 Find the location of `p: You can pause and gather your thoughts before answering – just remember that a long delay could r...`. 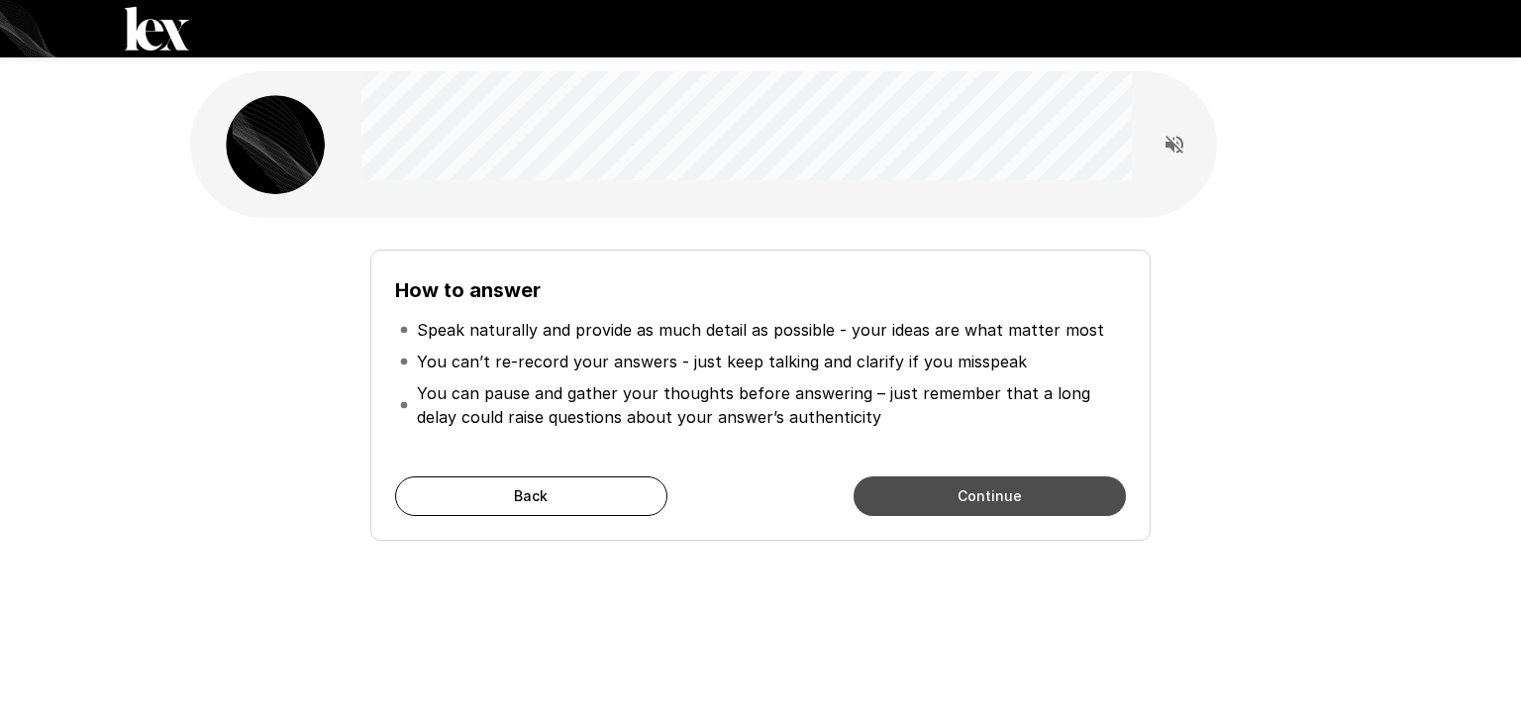

p: You can pause and gather your thoughts before answering – just remember that a long delay could r... is located at coordinates (769, 405).